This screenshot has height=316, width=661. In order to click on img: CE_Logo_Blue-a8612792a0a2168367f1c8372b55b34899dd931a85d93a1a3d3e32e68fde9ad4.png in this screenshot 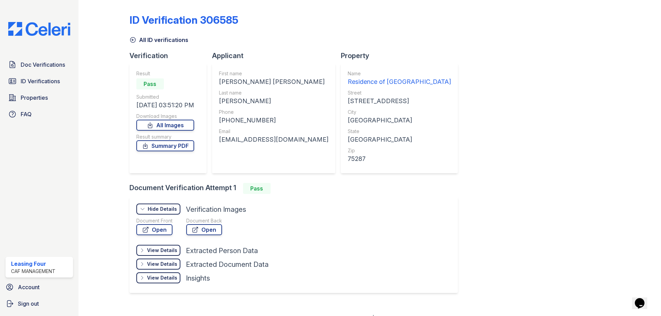, I will do `click(39, 29)`.